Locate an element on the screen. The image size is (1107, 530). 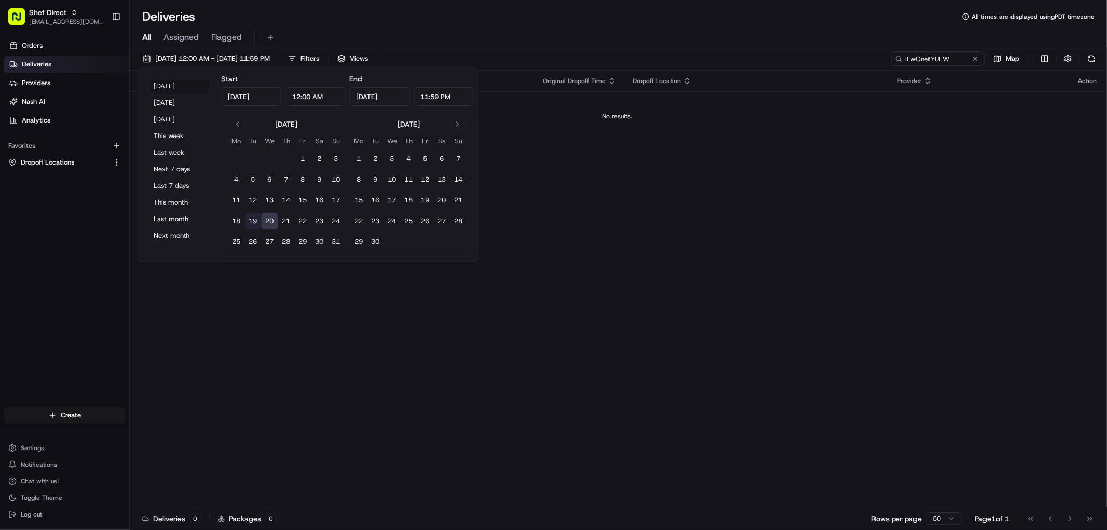
button: Last week is located at coordinates (180, 153).